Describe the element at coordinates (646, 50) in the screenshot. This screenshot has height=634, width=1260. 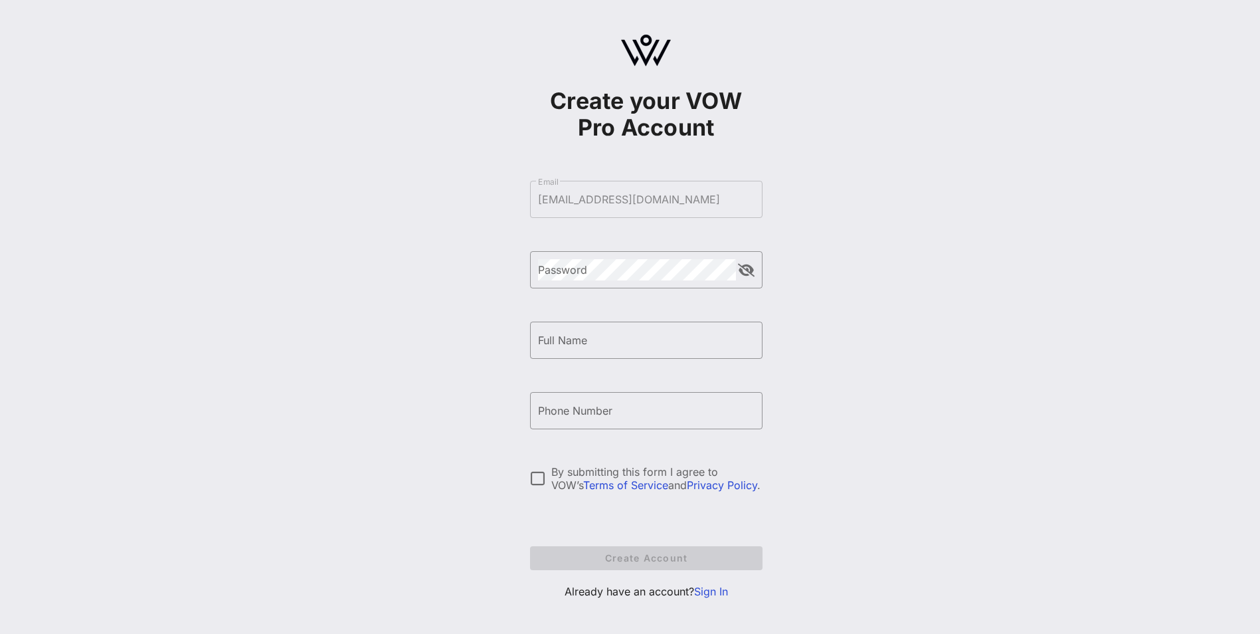
I see `img: logo.svg` at that location.